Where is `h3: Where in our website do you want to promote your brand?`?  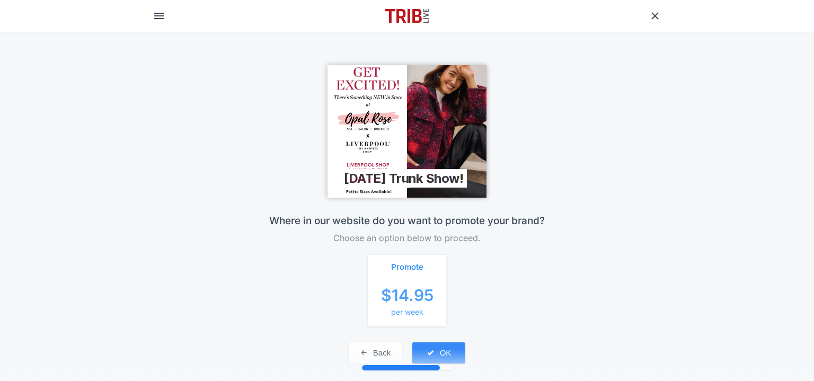
h3: Where in our website do you want to promote your brand? is located at coordinates (407, 225).